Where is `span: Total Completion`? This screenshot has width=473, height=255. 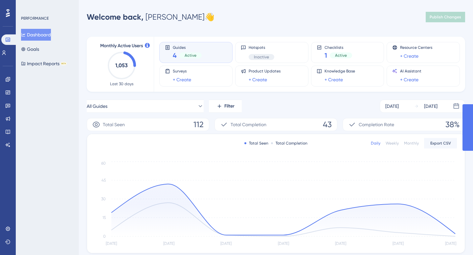 span: Total Completion is located at coordinates (248, 125).